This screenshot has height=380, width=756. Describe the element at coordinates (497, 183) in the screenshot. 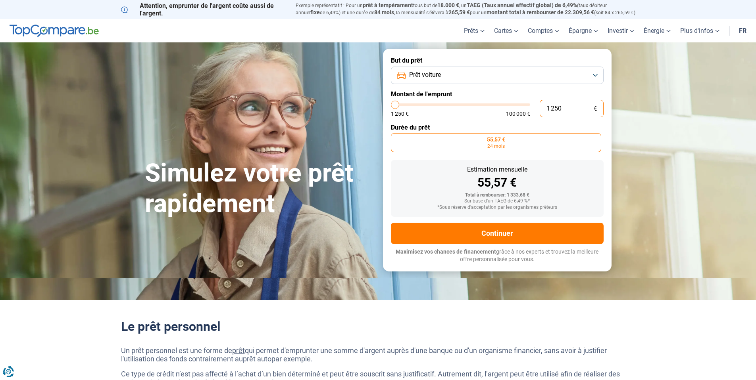

I see `div: 55,57 €` at that location.